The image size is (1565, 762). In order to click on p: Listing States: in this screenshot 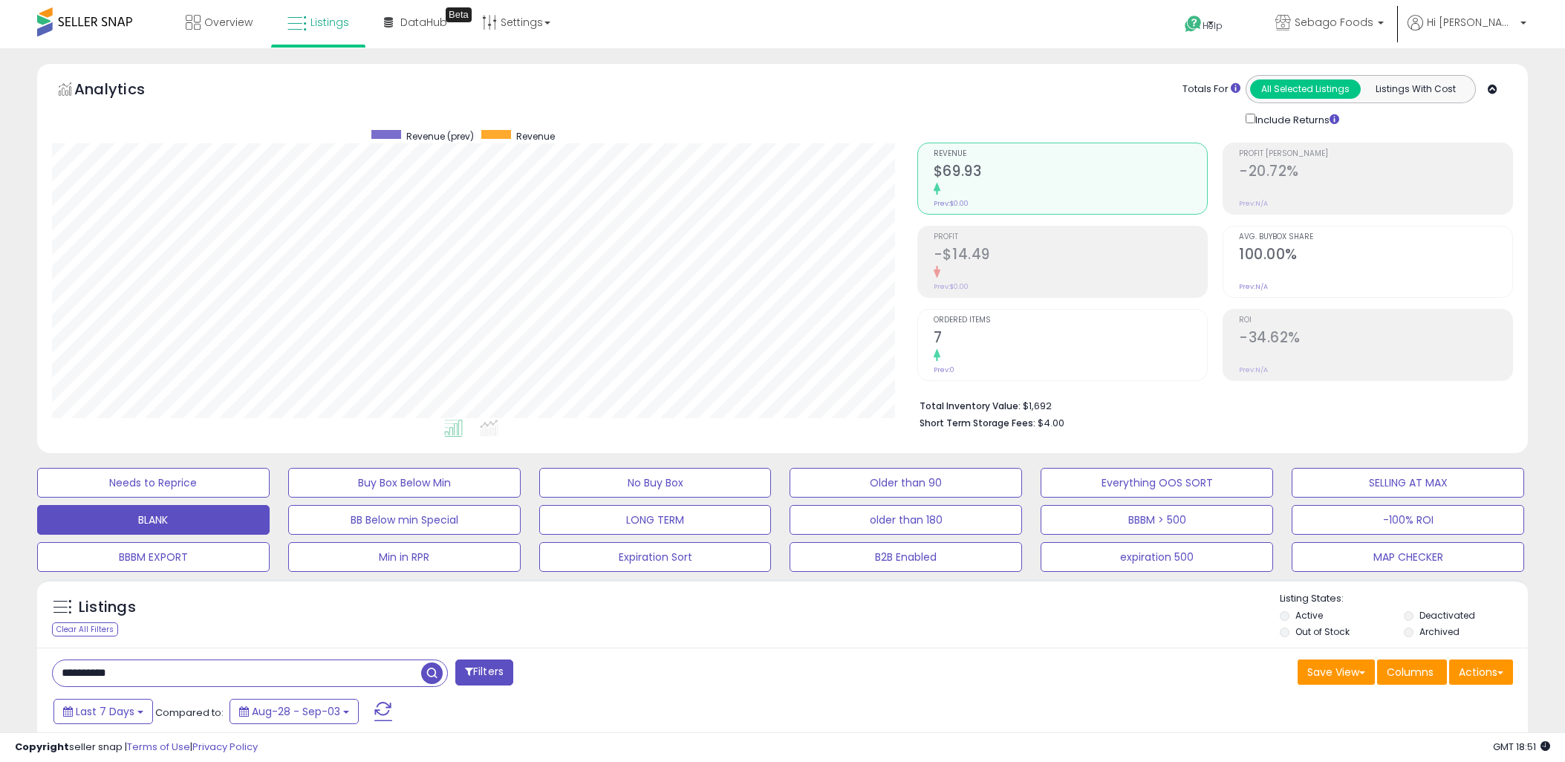, I will do `click(1404, 599)`.